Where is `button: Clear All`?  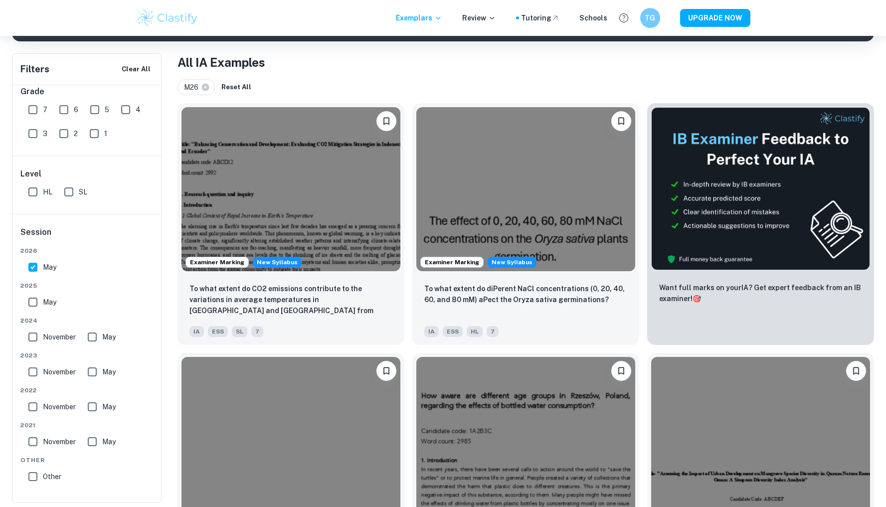 button: Clear All is located at coordinates (136, 69).